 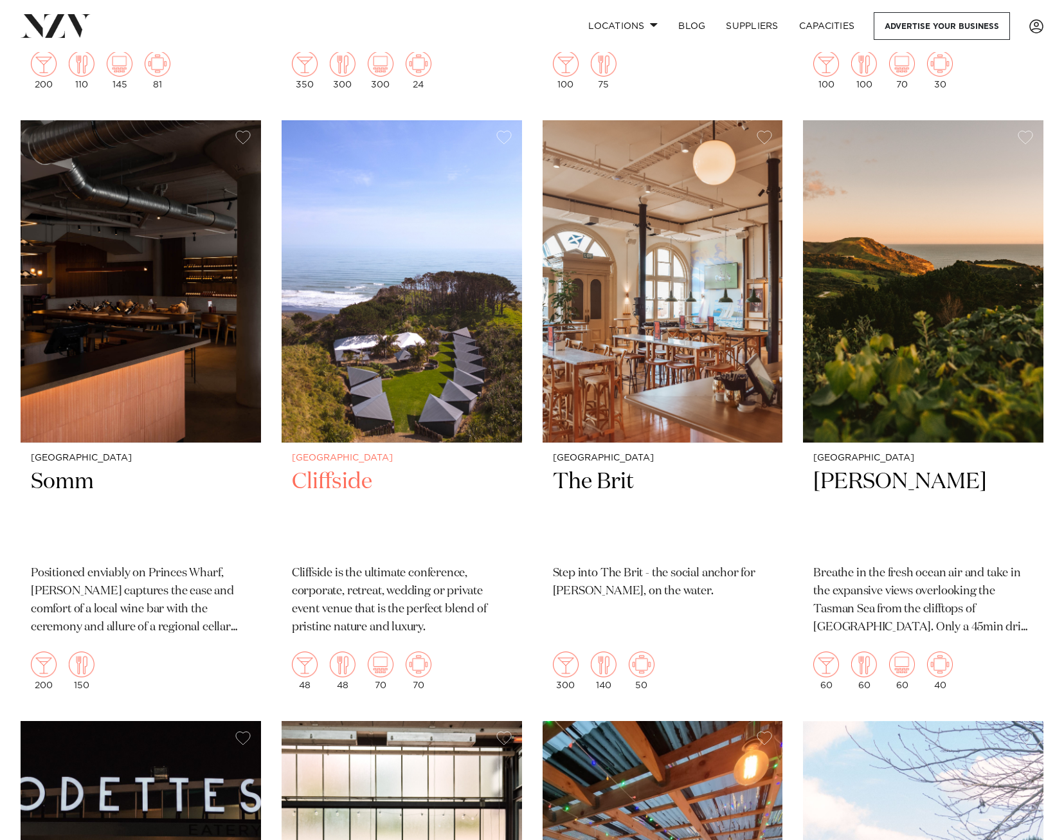 What do you see at coordinates (940, 671) in the screenshot?
I see `div: 40` at bounding box center [940, 671].